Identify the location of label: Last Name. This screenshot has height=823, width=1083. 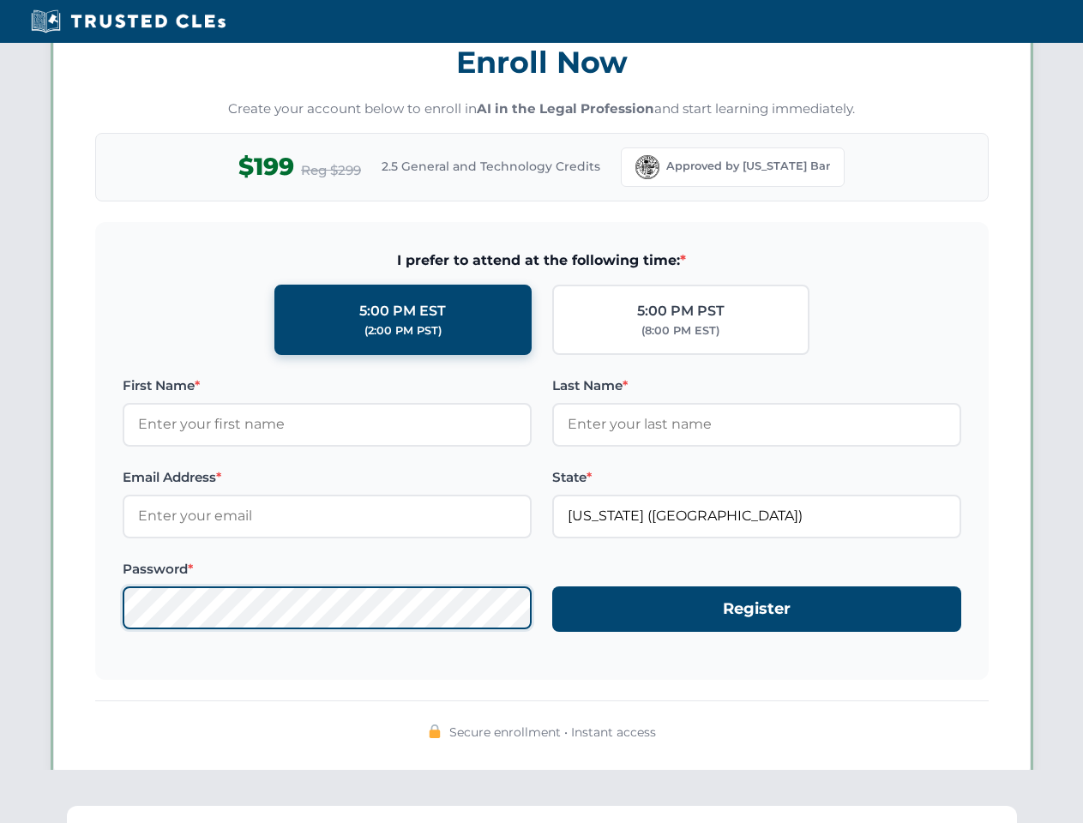
(756, 386).